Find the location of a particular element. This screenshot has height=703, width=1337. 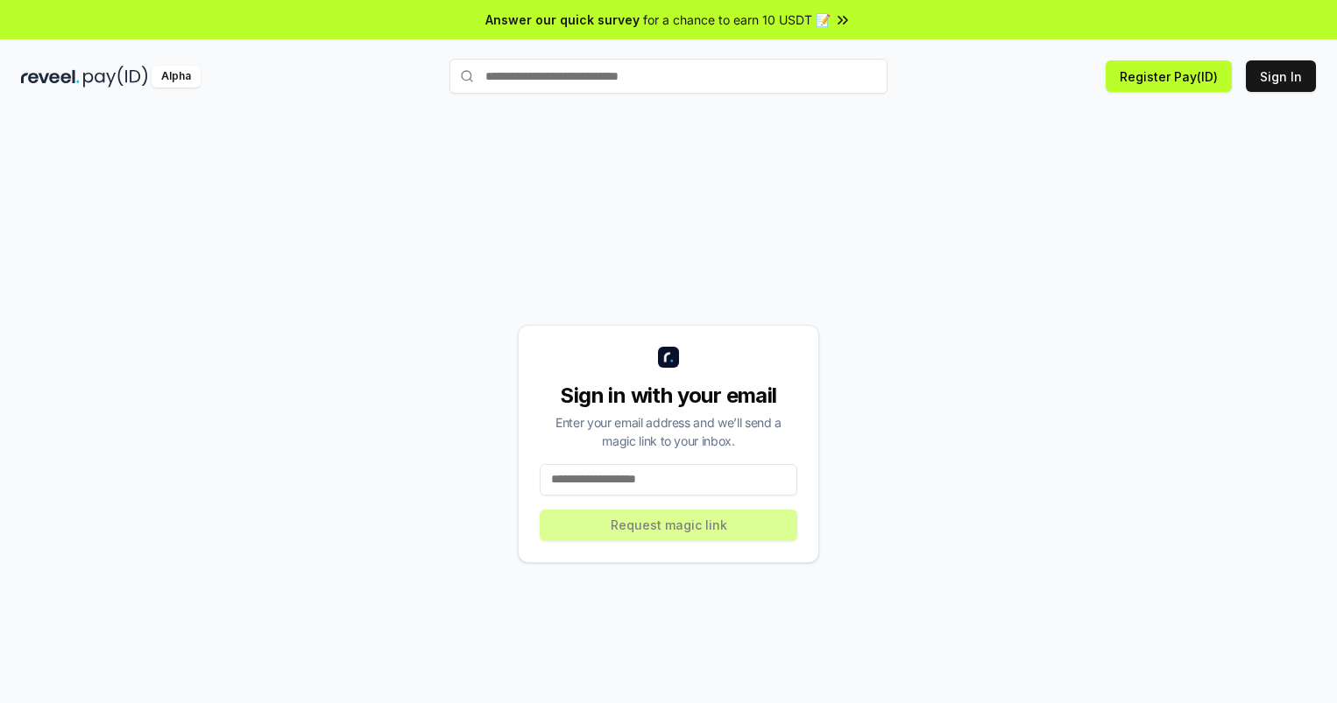

img: logo_small is located at coordinates (668, 357).